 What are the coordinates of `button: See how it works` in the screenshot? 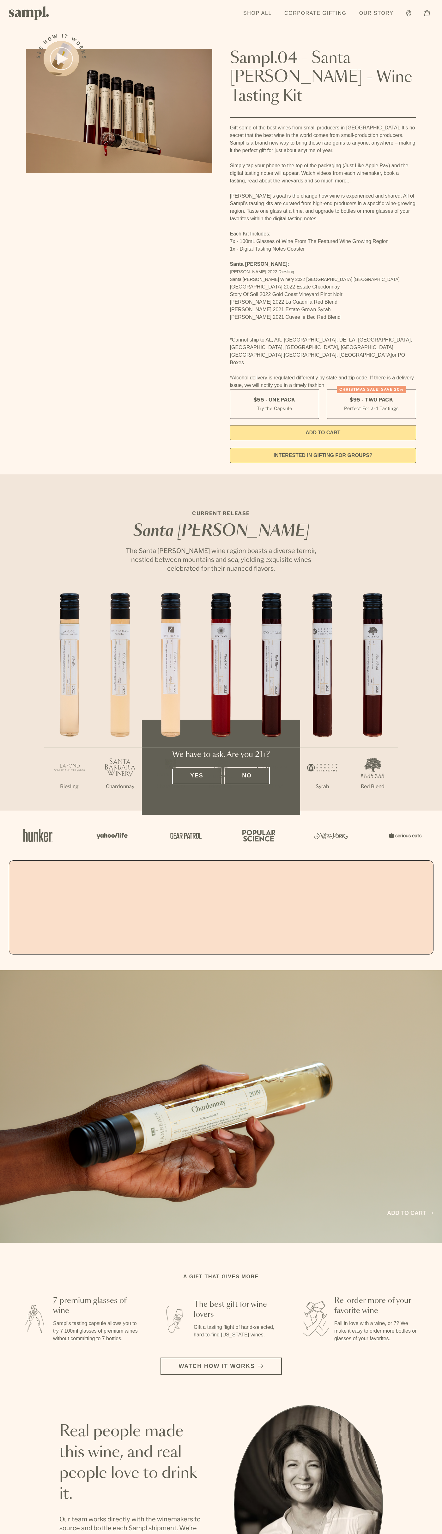 It's located at (61, 59).